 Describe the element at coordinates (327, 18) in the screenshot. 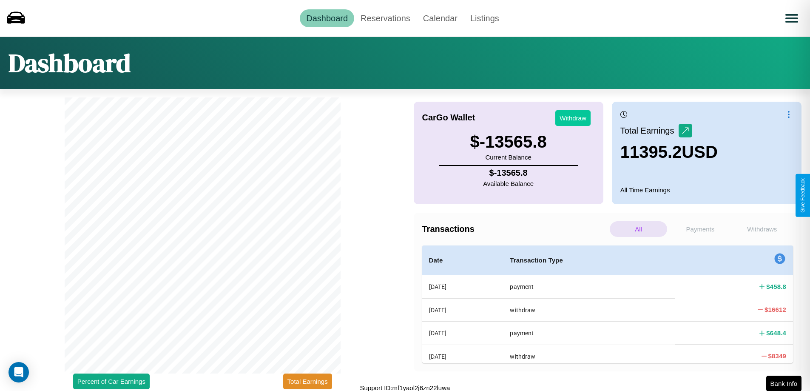

I see `a: Dashboard` at that location.